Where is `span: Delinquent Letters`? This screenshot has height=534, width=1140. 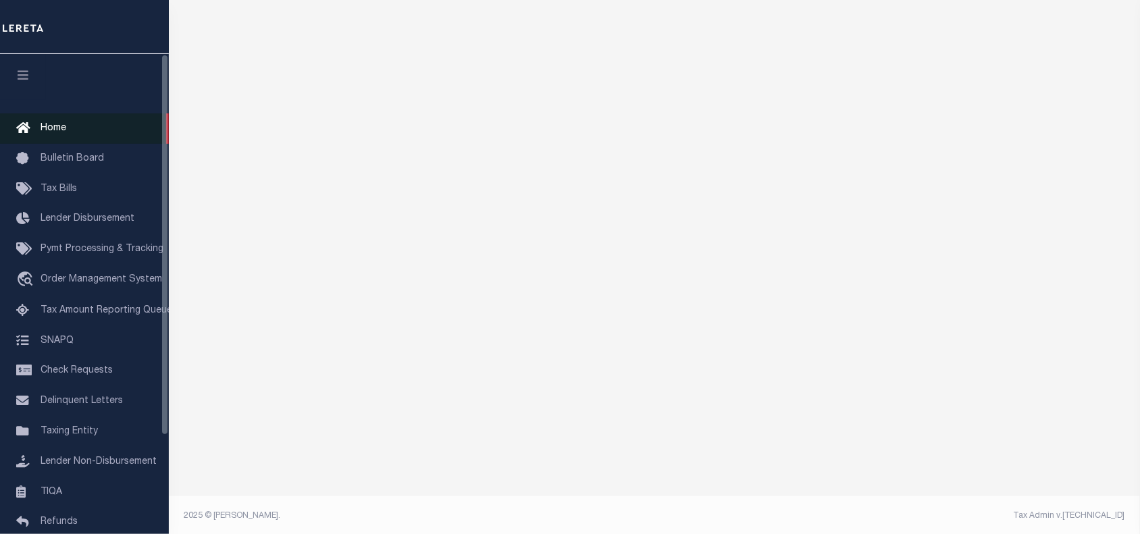
span: Delinquent Letters is located at coordinates (82, 401).